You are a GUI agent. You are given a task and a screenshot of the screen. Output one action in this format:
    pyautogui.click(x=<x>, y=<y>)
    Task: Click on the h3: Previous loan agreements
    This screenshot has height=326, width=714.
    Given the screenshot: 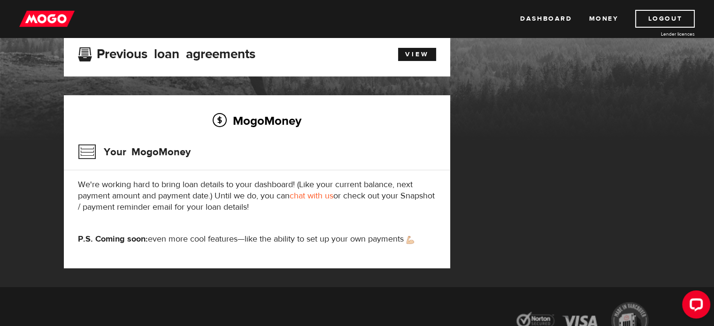 What is the action you would take?
    pyautogui.click(x=167, y=53)
    